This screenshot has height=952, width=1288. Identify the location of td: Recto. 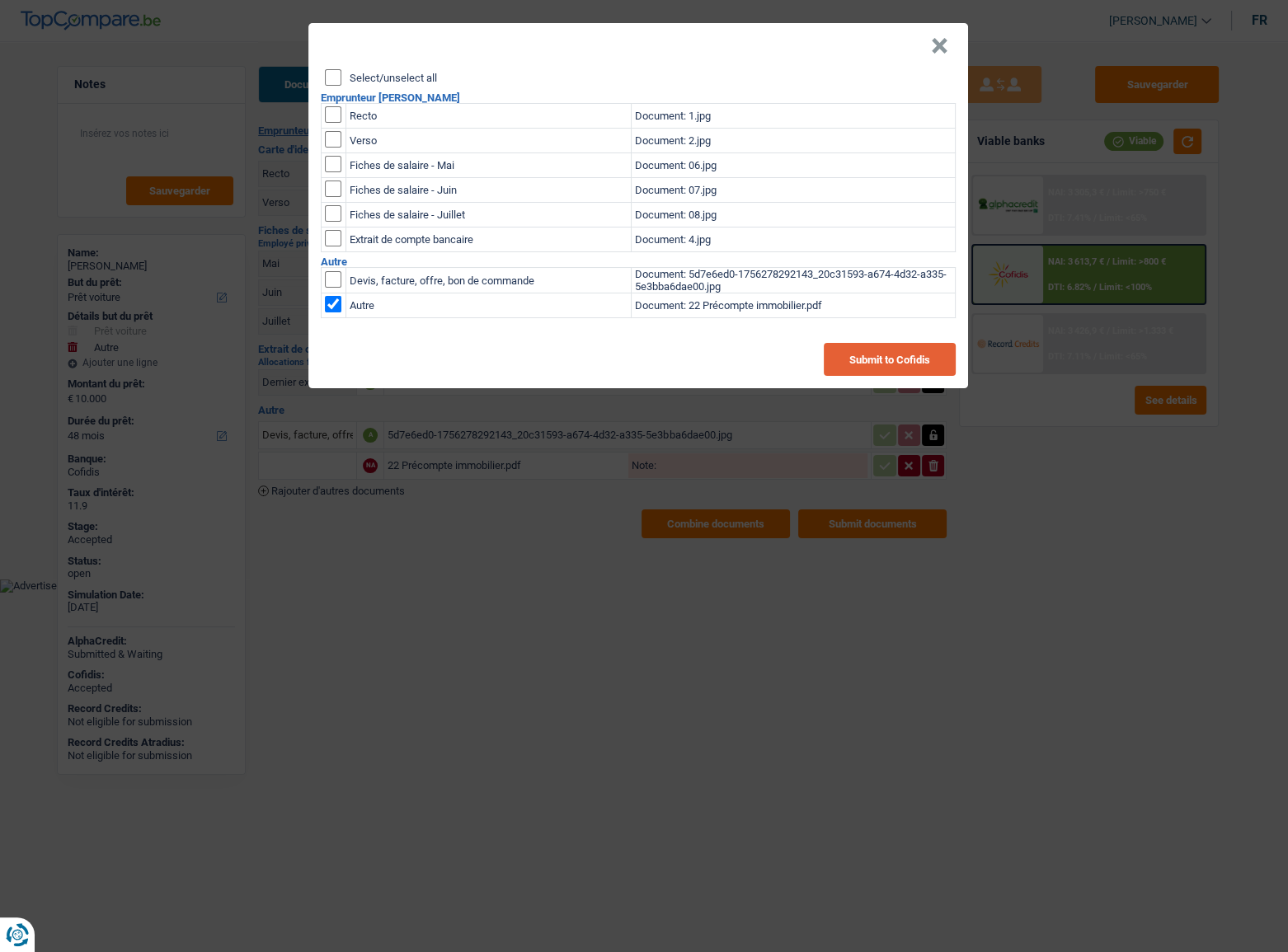
(489, 117).